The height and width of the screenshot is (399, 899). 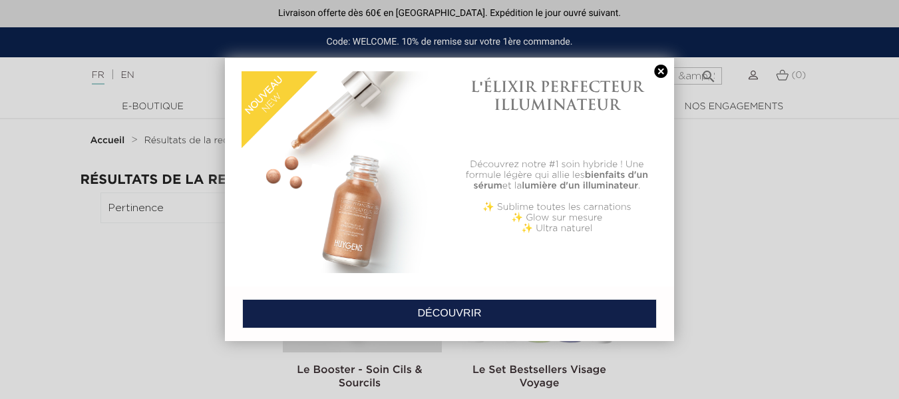 I want to click on b: bienfaits d'un sérum, so click(x=561, y=180).